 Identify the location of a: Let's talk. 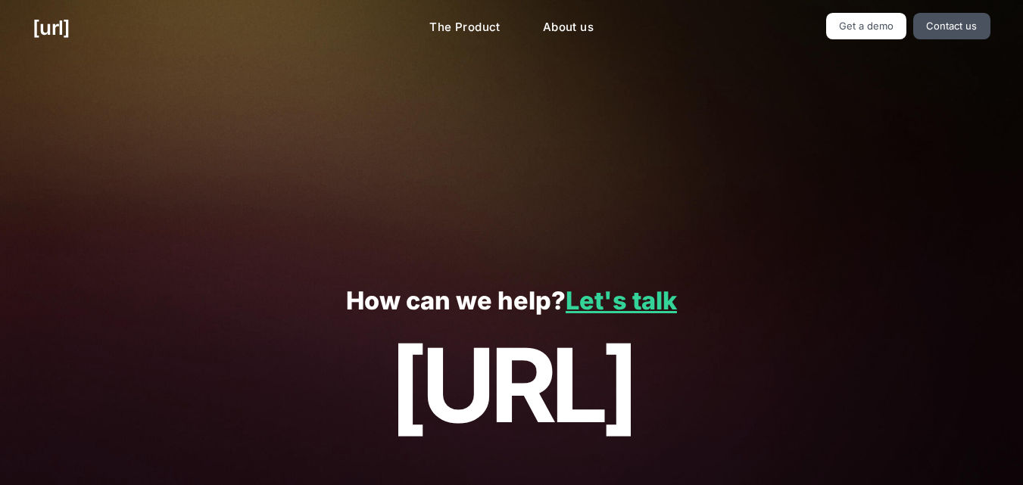
(621, 300).